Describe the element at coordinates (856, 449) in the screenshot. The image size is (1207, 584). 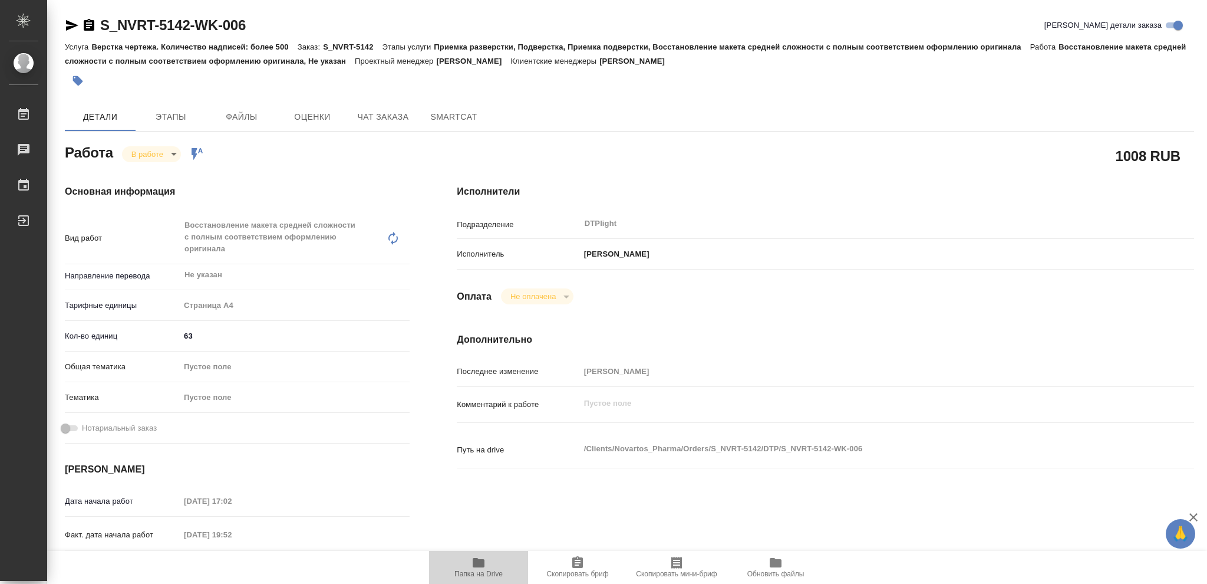
I see `textarea: /Clients/Novartos_Pharma/Orders/S_NVRT-5142/DTP/S_NVRT-5142-WK-006` at that location.